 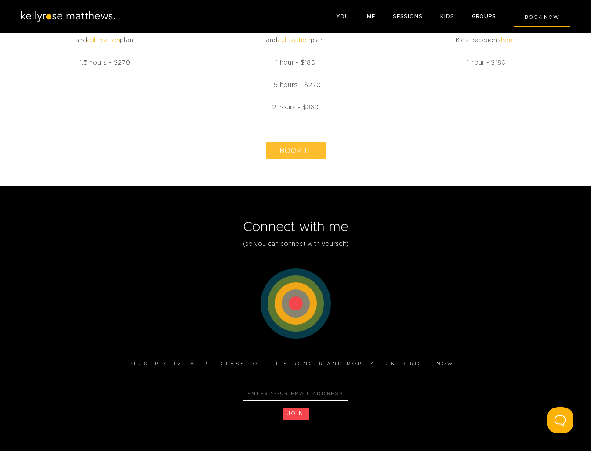 I want to click on h3: Connect with me, so click(x=296, y=227).